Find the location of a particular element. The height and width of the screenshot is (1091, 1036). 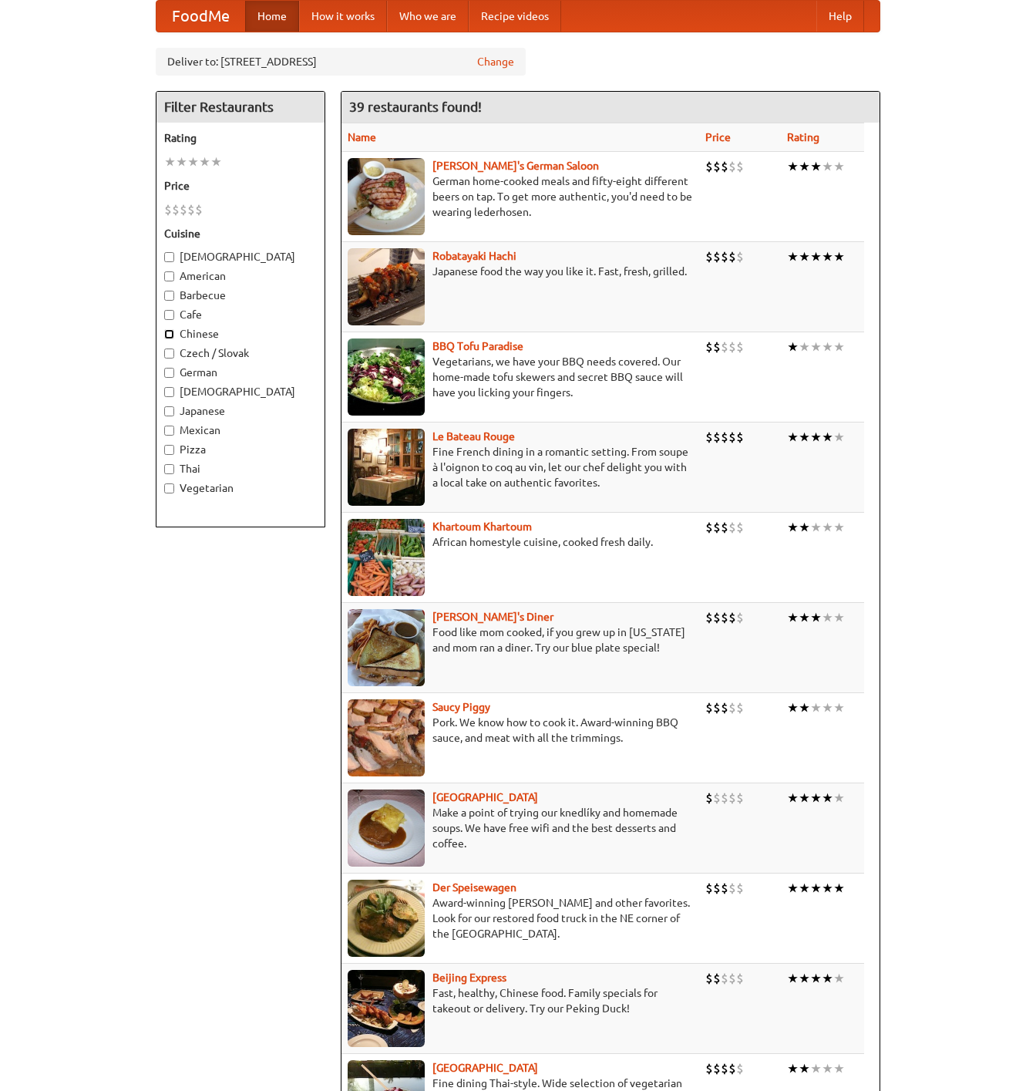

label: Vegetarian is located at coordinates (240, 488).